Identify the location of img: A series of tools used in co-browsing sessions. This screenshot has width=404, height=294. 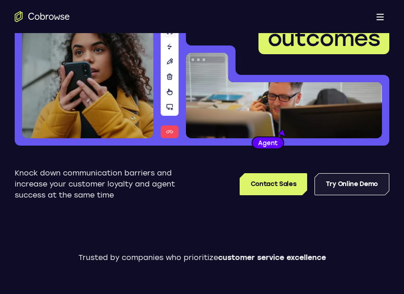
(169, 80).